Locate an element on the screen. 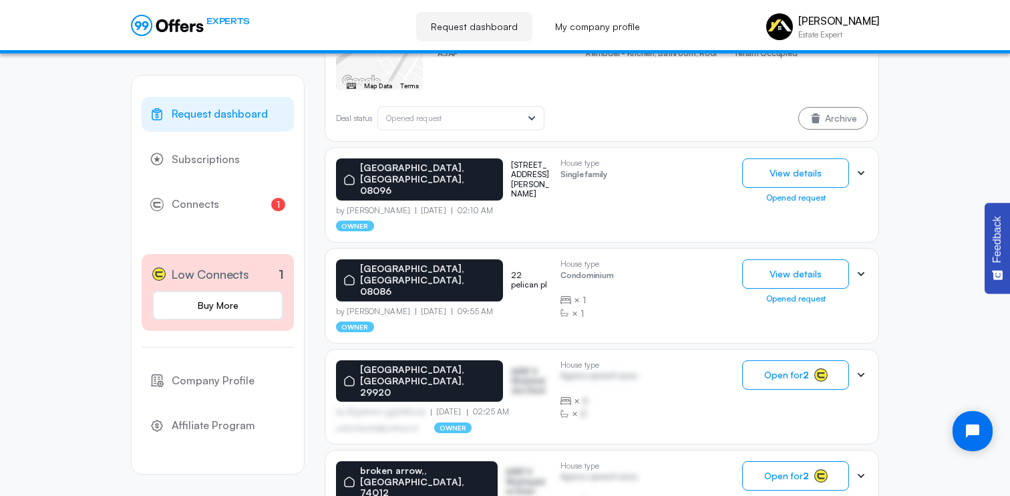 The width and height of the screenshot is (1010, 496). button: Open chat widget is located at coordinates (31, 31).